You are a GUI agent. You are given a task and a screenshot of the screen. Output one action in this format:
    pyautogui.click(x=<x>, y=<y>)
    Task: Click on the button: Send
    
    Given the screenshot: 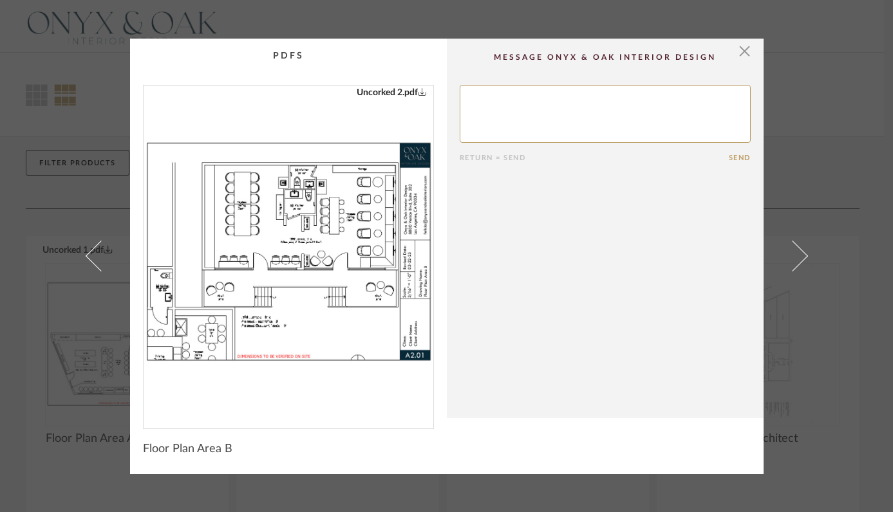 What is the action you would take?
    pyautogui.click(x=740, y=158)
    